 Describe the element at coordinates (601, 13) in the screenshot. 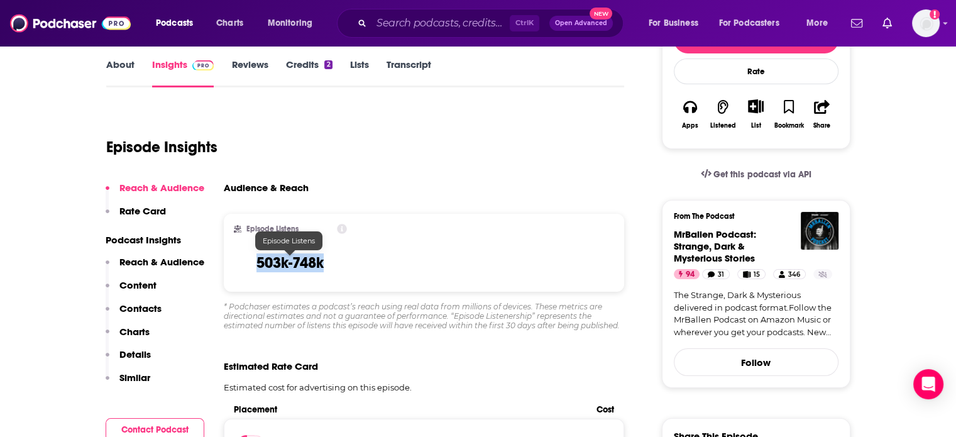

I see `span: New` at that location.